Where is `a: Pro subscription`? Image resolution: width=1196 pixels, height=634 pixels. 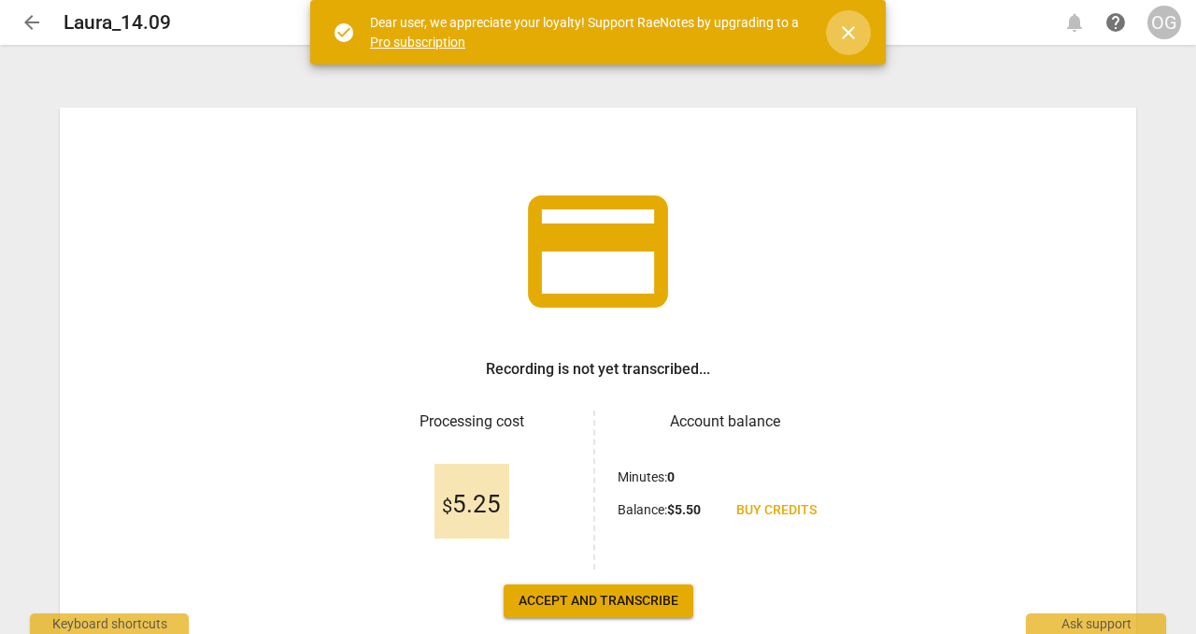 a: Pro subscription is located at coordinates (418, 42).